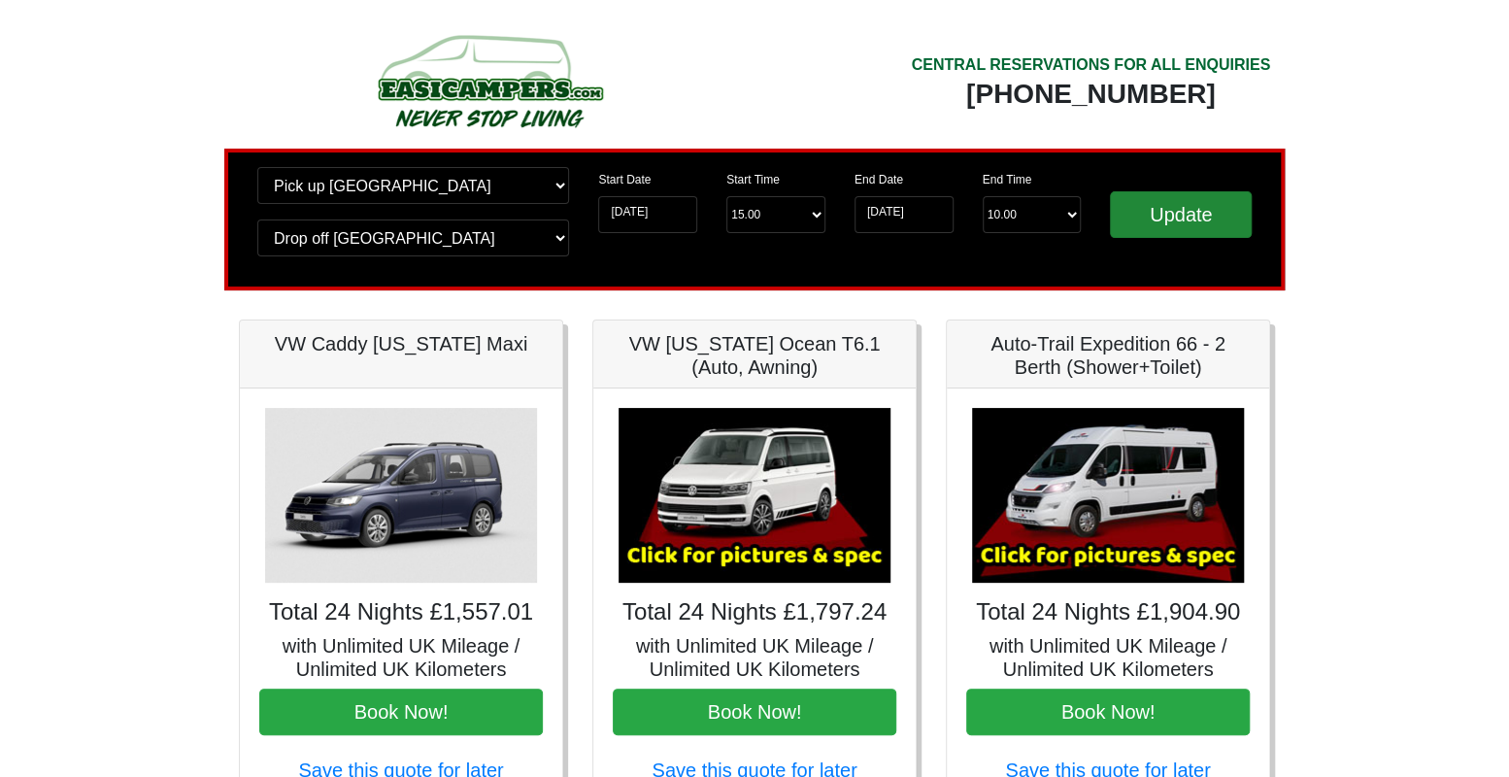 This screenshot has height=777, width=1509. Describe the element at coordinates (754, 612) in the screenshot. I see `h4: Total 24 Nights £1,797.24` at that location.